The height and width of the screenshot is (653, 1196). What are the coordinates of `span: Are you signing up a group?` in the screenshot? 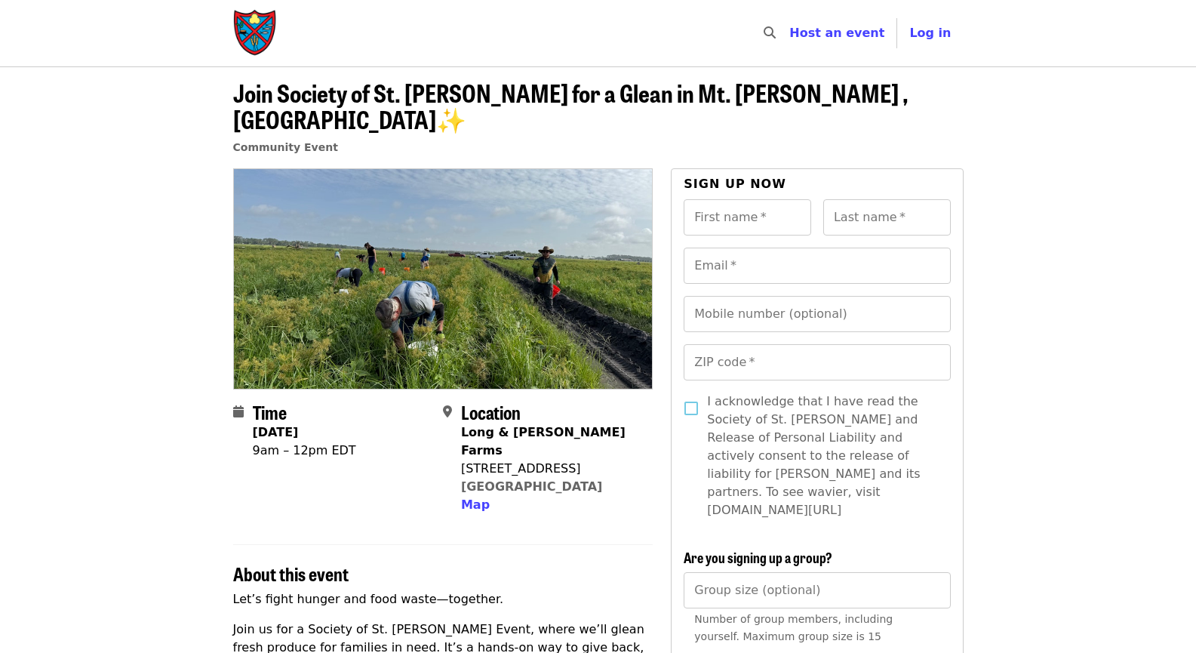 It's located at (758, 557).